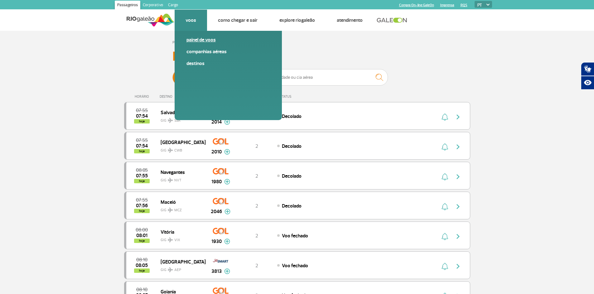 The image size is (594, 294). What do you see at coordinates (191, 20) in the screenshot?
I see `a: Voos` at bounding box center [191, 20].